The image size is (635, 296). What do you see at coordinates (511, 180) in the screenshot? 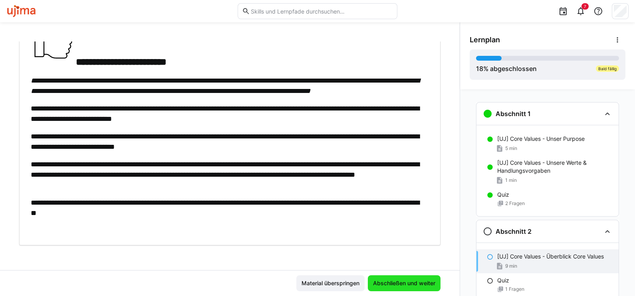
I see `span: 1 min` at bounding box center [511, 180].